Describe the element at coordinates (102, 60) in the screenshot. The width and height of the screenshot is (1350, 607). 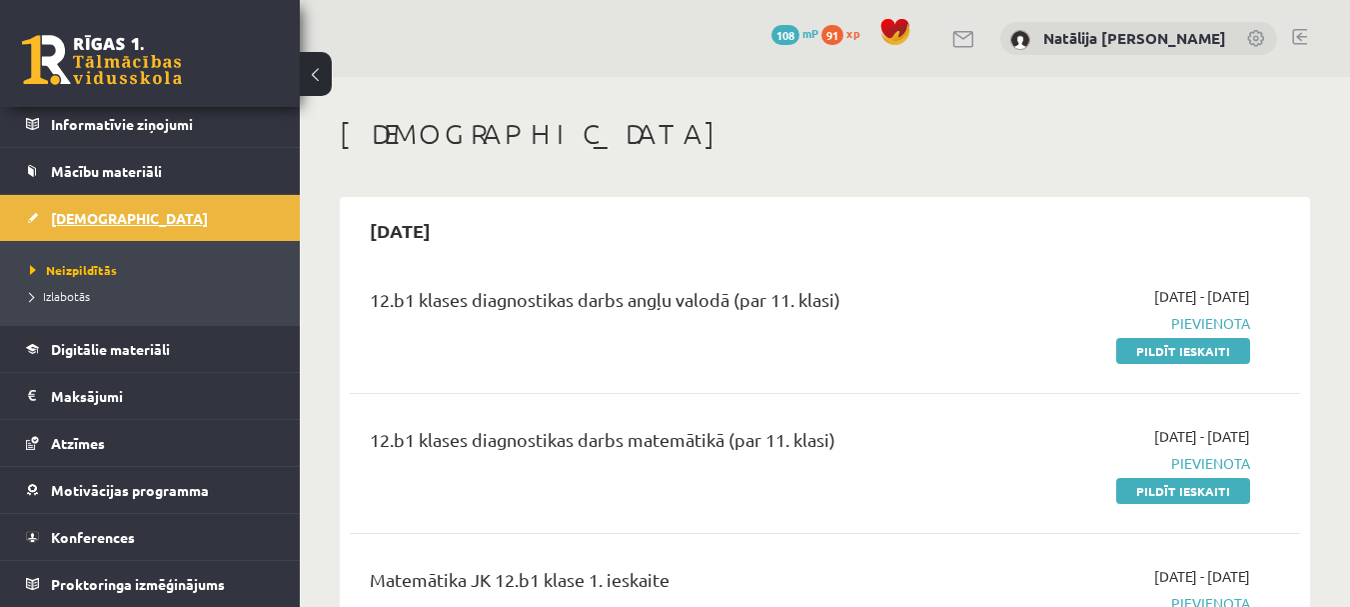
I see `a: Rīgas 1. Tālmācības vidusskola` at that location.